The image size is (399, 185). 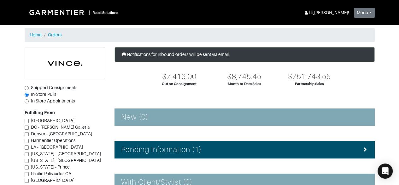 What do you see at coordinates (161, 149) in the screenshot?
I see `h4: Pending Information (1)` at bounding box center [161, 149].